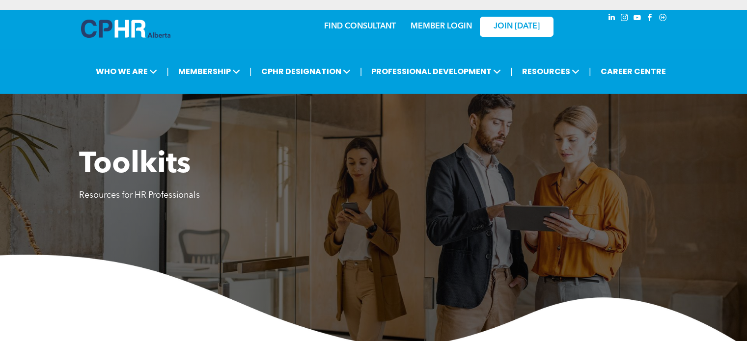  What do you see at coordinates (625, 19) in the screenshot?
I see `a: instagram` at bounding box center [625, 19].